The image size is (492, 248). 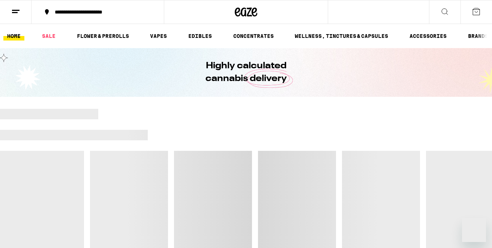 What do you see at coordinates (103, 36) in the screenshot?
I see `a: FLOWER & PREROLLS` at bounding box center [103, 36].